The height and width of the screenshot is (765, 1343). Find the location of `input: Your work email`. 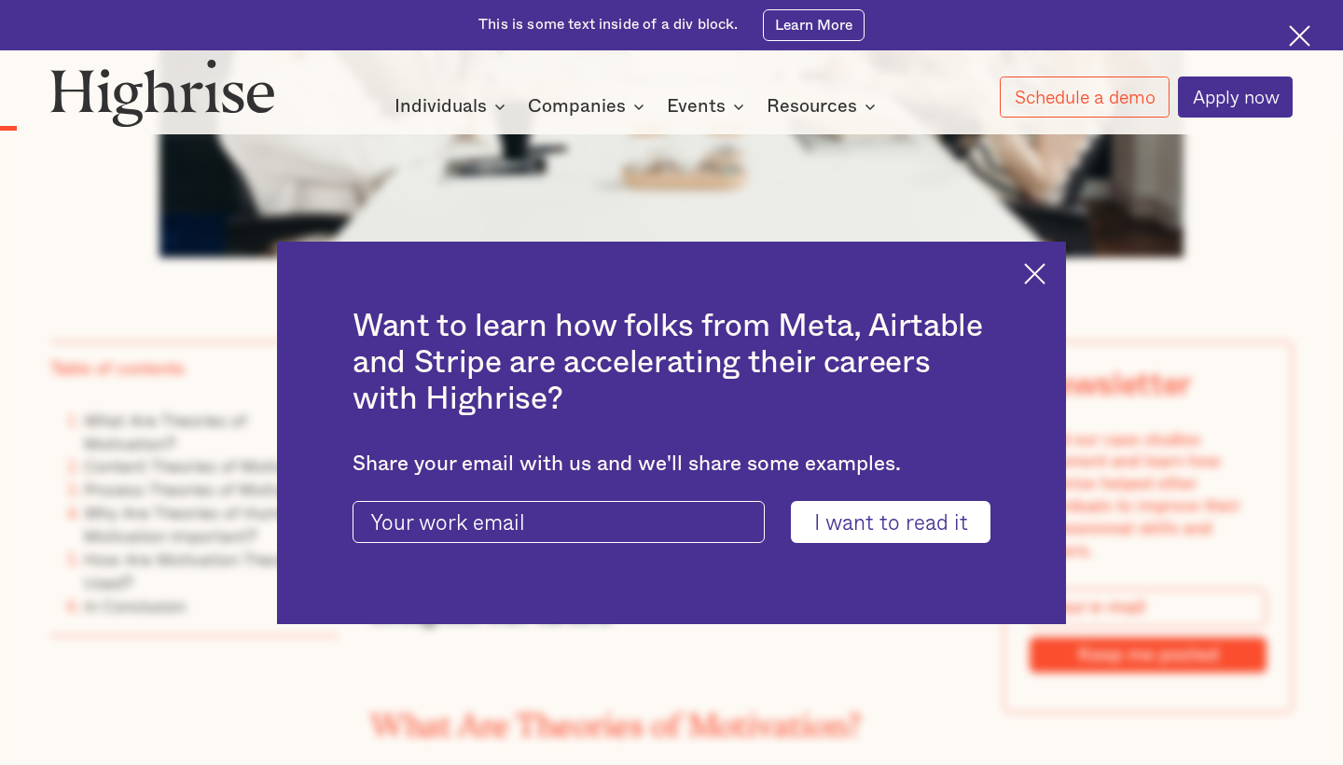

input: Your work email is located at coordinates (559, 521).